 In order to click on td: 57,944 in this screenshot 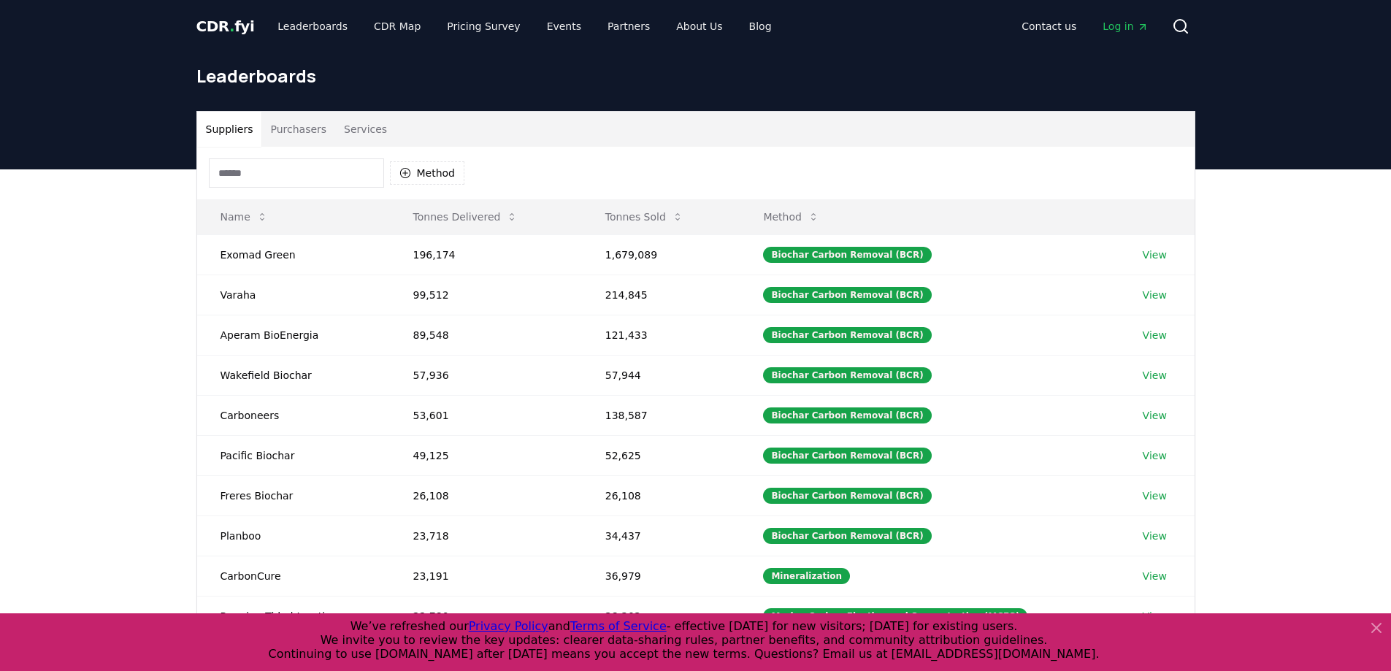, I will do `click(661, 375)`.